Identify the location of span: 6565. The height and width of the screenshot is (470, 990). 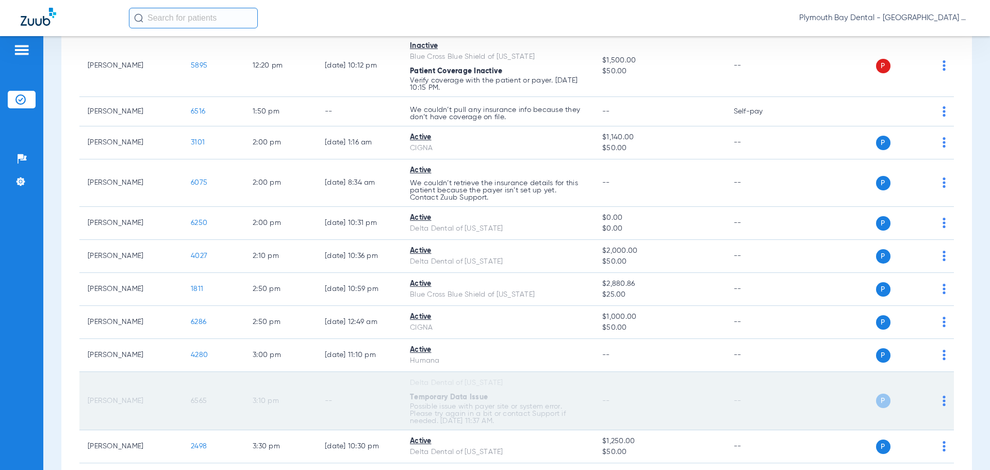
(198, 401).